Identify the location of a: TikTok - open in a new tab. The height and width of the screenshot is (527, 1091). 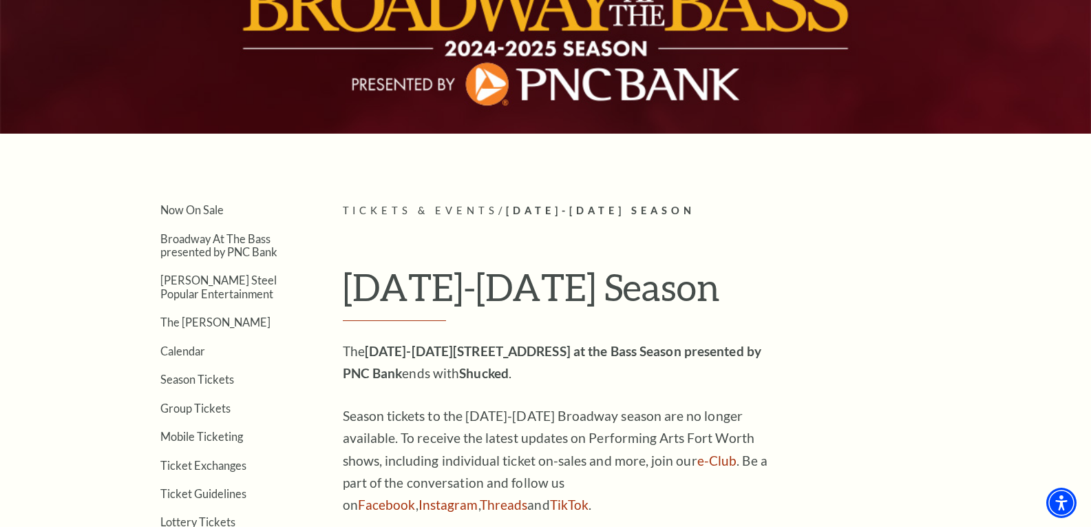
(569, 504).